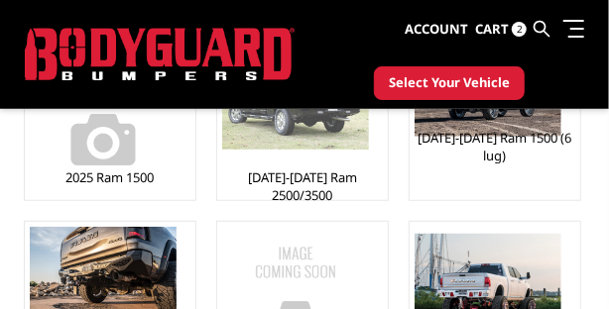 The image size is (609, 309). Describe the element at coordinates (492, 29) in the screenshot. I see `span: Cart` at that location.